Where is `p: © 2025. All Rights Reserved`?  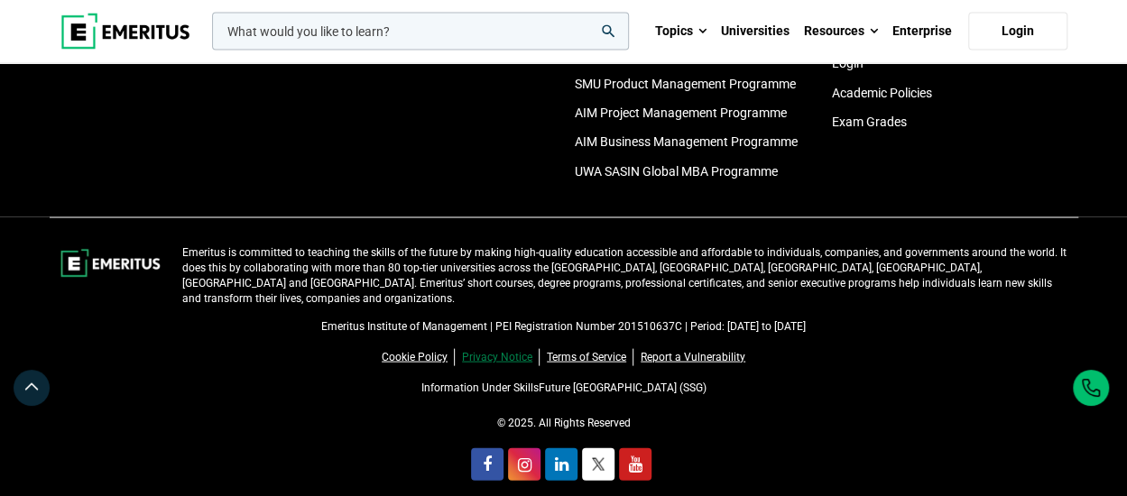 p: © 2025. All Rights Reserved is located at coordinates (564, 422).